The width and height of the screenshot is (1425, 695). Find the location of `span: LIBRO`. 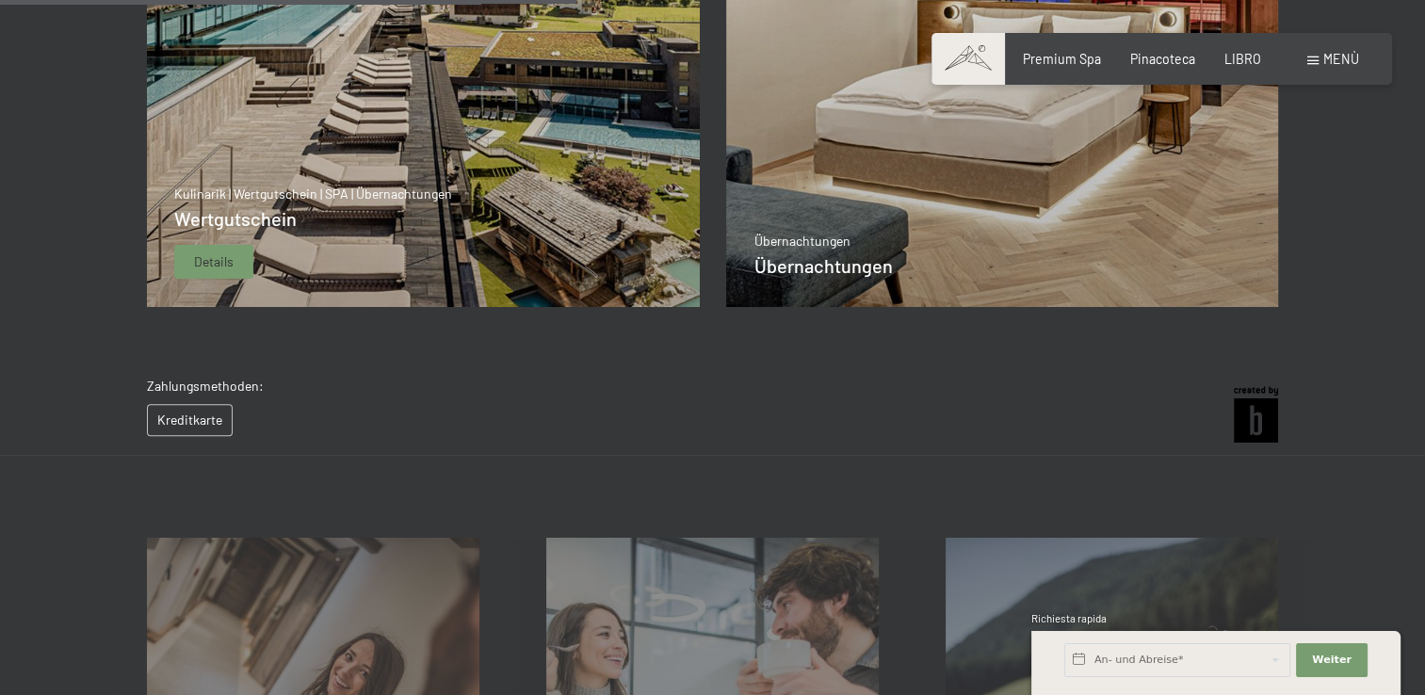

span: LIBRO is located at coordinates (1243, 58).